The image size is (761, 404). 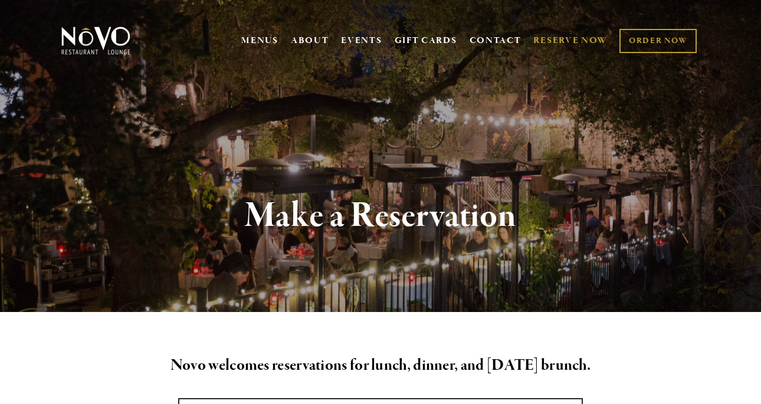 What do you see at coordinates (260, 41) in the screenshot?
I see `a: MENUS` at bounding box center [260, 41].